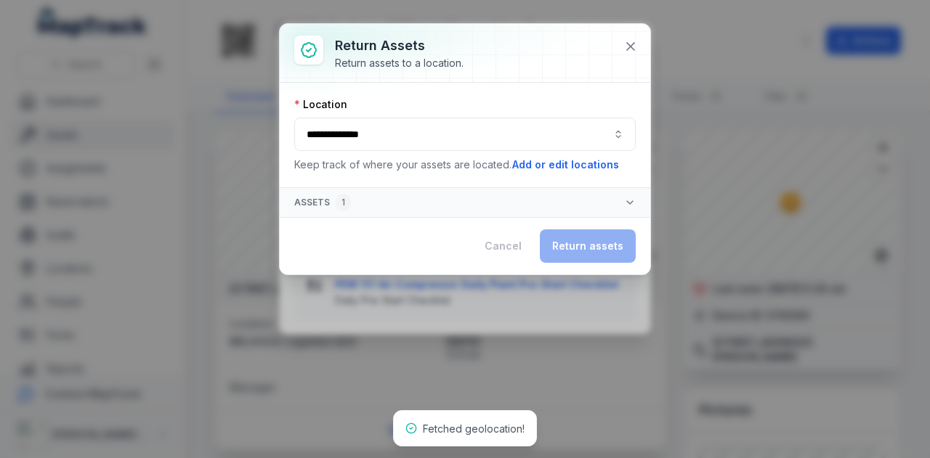 Image resolution: width=930 pixels, height=458 pixels. What do you see at coordinates (322, 203) in the screenshot?
I see `span: Assets` at bounding box center [322, 203].